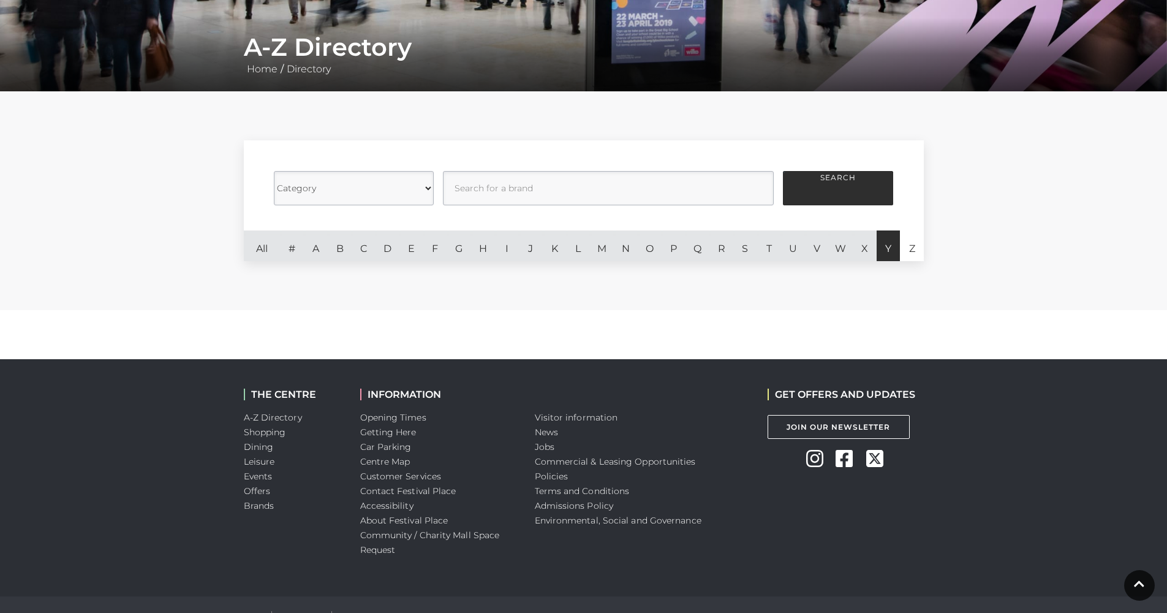  I want to click on a: P, so click(673, 246).